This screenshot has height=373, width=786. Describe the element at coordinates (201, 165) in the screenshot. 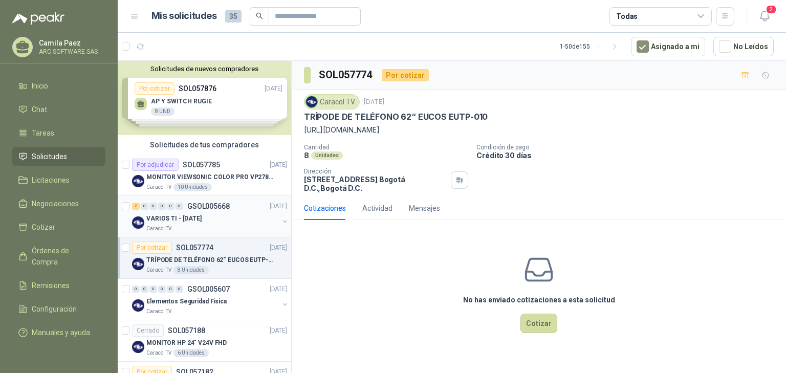

I see `p: SOL057785` at that location.